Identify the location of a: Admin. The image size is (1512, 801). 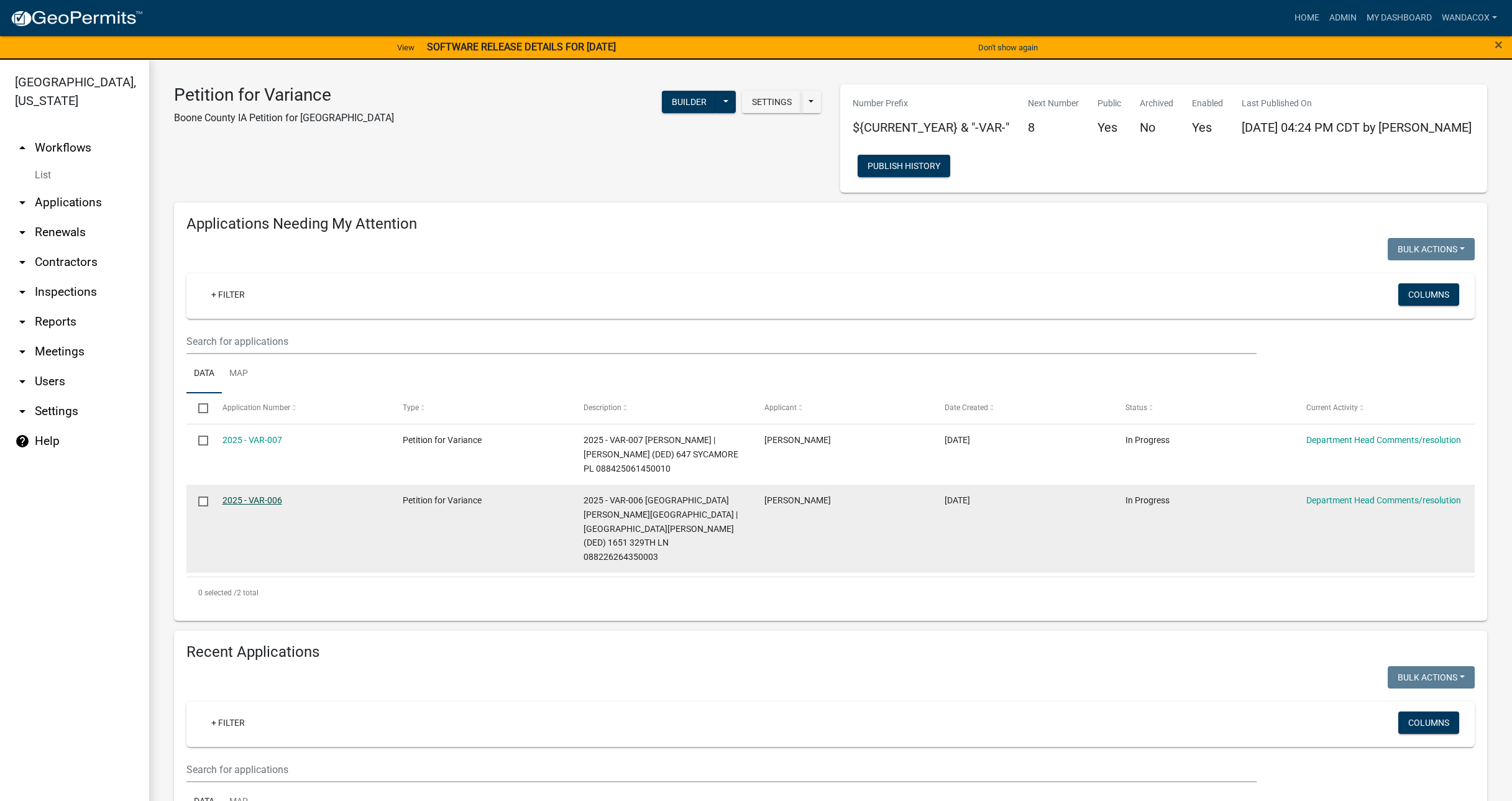
(1343, 18).